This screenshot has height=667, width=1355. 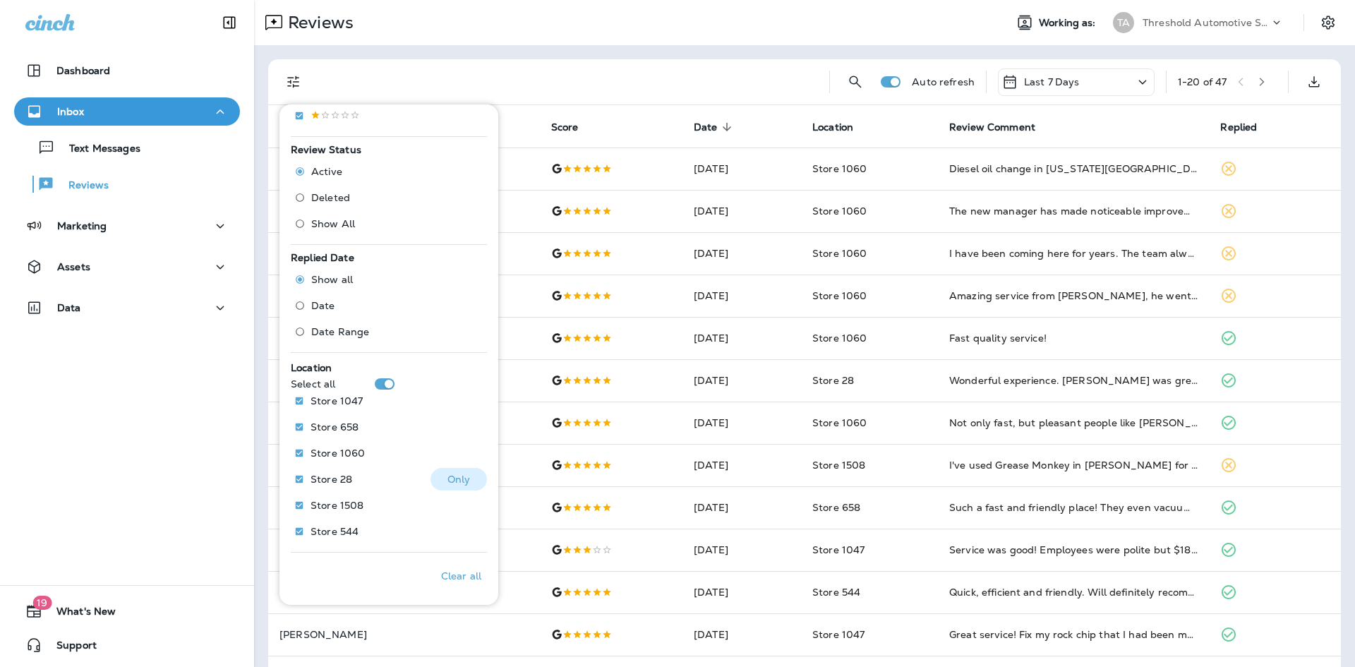 What do you see at coordinates (331, 479) in the screenshot?
I see `p: Store 28` at bounding box center [331, 479].